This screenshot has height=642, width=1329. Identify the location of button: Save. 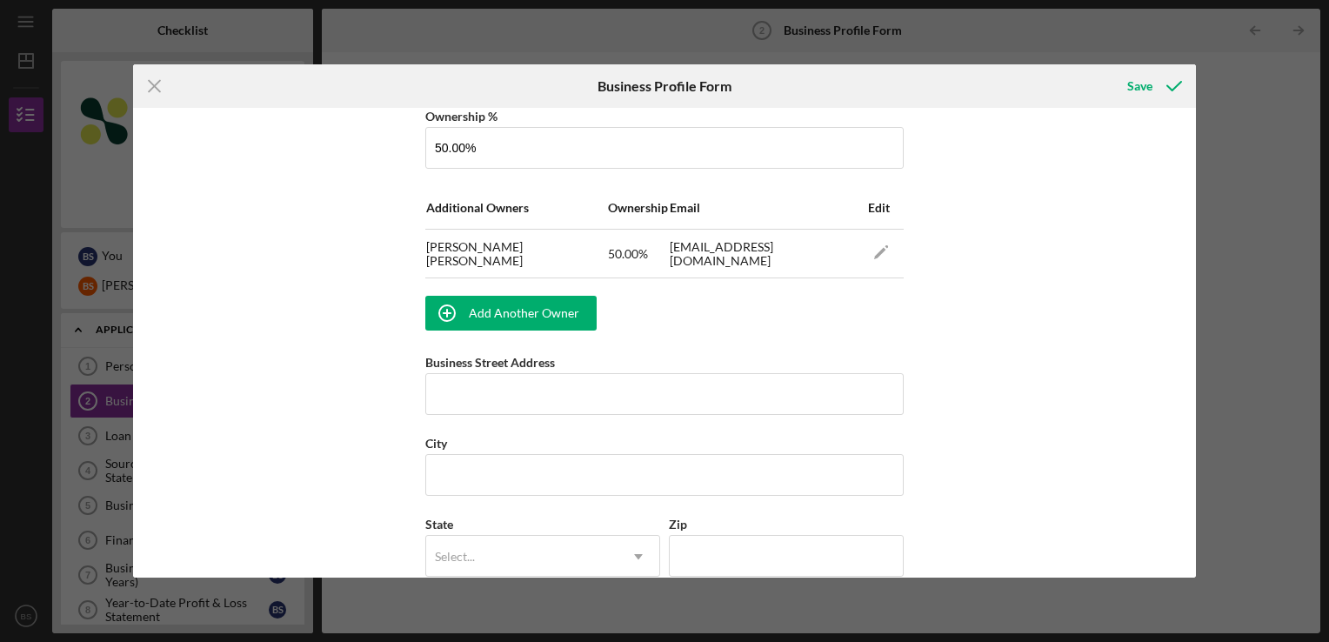
(1152, 86).